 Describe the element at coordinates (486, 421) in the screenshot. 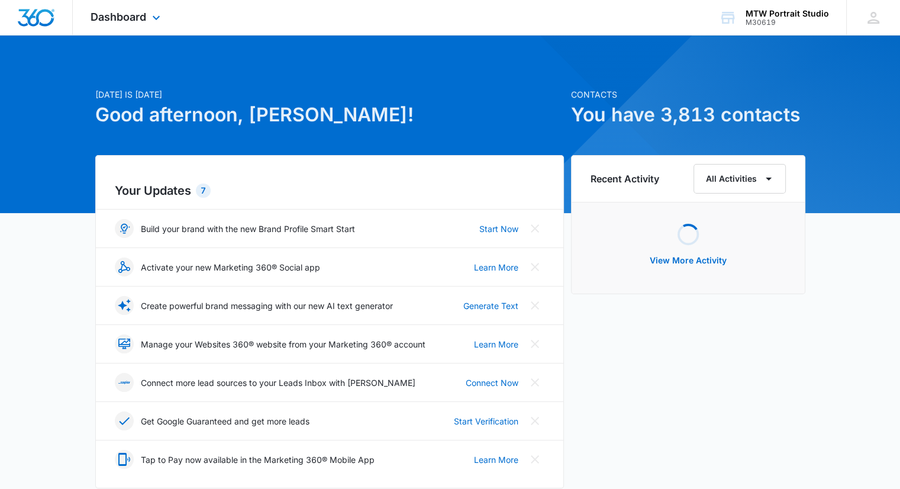

I see `a: Start Verification` at that location.